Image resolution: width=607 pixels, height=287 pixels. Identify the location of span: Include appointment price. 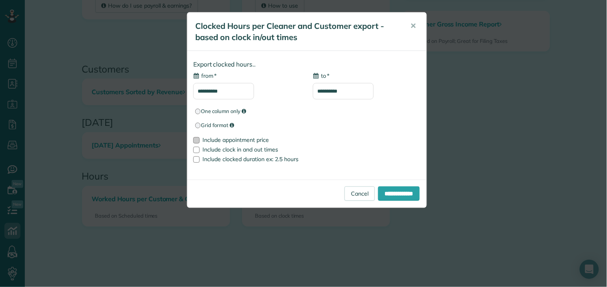
(236, 140).